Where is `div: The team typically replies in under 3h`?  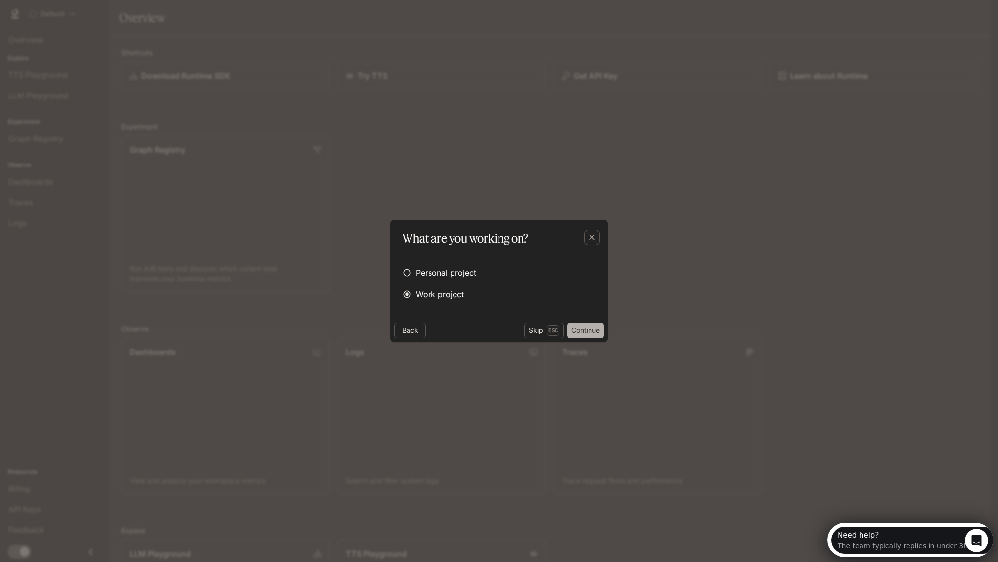
div: The team typically replies in under 3h is located at coordinates (75, 21).